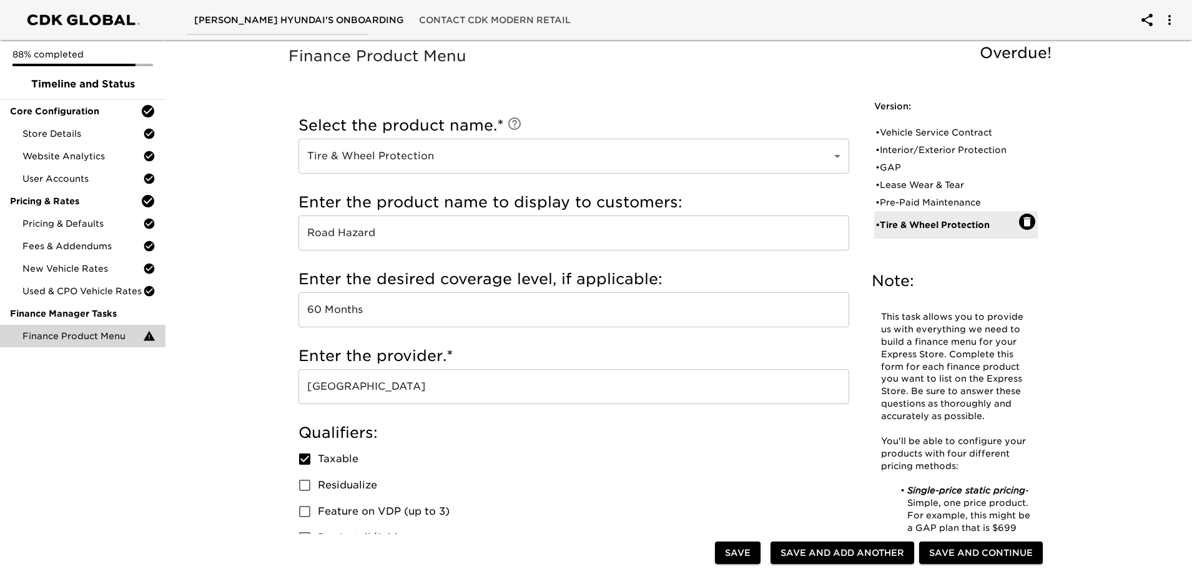  I want to click on span: Contact CDK Modern Retail, so click(494, 20).